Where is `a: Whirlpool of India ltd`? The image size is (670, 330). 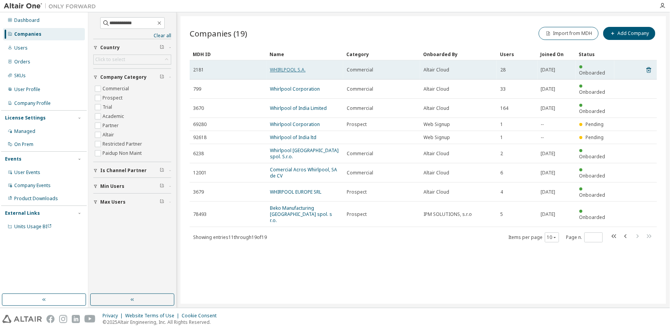 a: Whirlpool of India ltd is located at coordinates (293, 137).